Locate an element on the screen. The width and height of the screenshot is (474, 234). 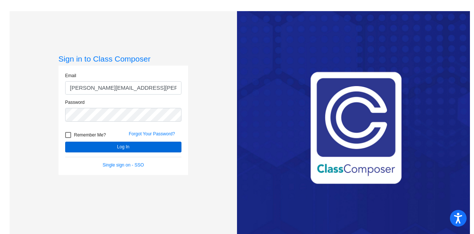
h3: Sign in to Class Composer is located at coordinates (123, 58).